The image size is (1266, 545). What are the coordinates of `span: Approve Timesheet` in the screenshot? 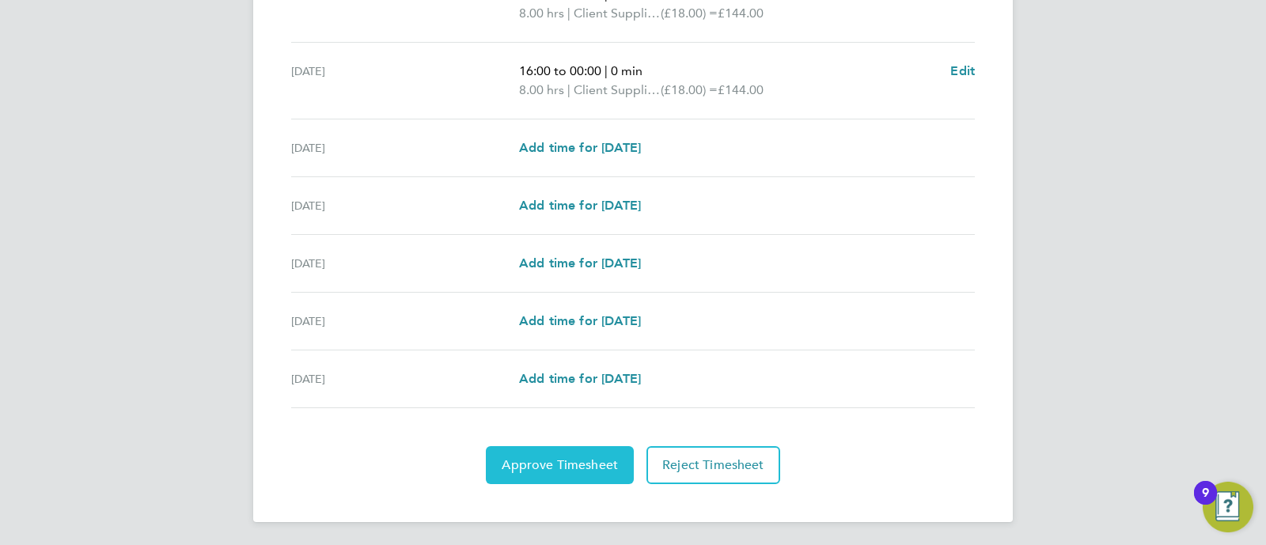 It's located at (560, 465).